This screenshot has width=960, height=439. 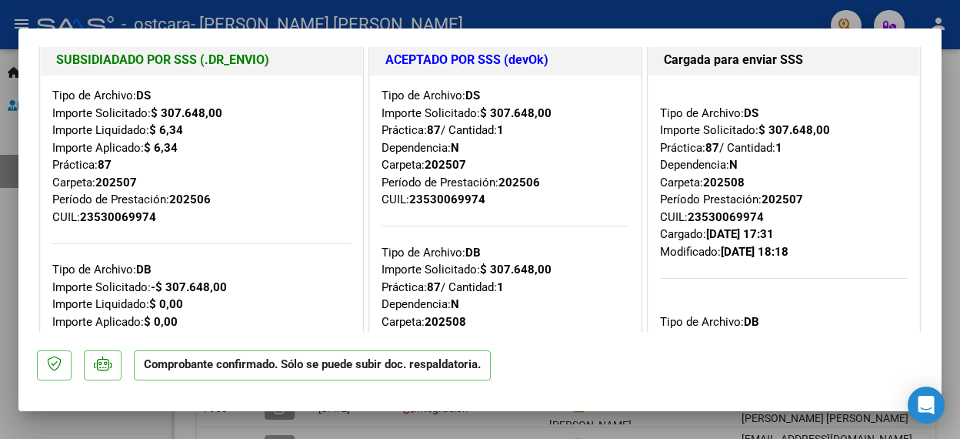 What do you see at coordinates (189, 287) in the screenshot?
I see `strong: -$ 307.648,00` at bounding box center [189, 287].